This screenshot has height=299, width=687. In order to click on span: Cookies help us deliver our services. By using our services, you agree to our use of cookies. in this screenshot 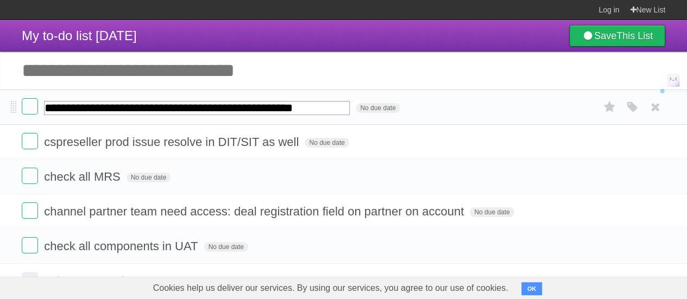, I will do `click(331, 289)`.